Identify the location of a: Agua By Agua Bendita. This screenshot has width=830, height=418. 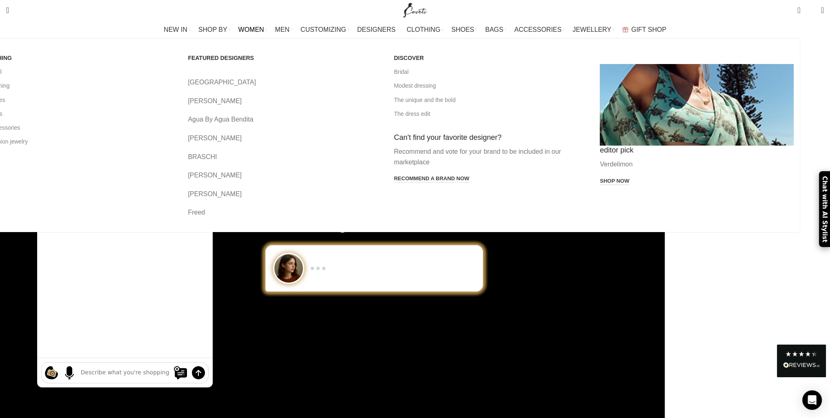
(285, 120).